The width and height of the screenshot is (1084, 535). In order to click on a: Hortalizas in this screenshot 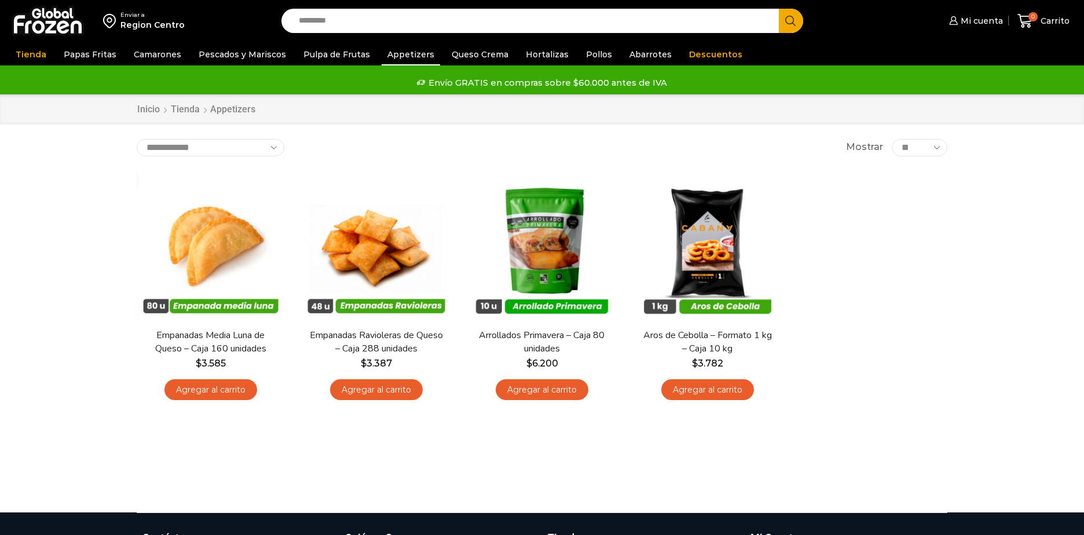, I will do `click(547, 54)`.